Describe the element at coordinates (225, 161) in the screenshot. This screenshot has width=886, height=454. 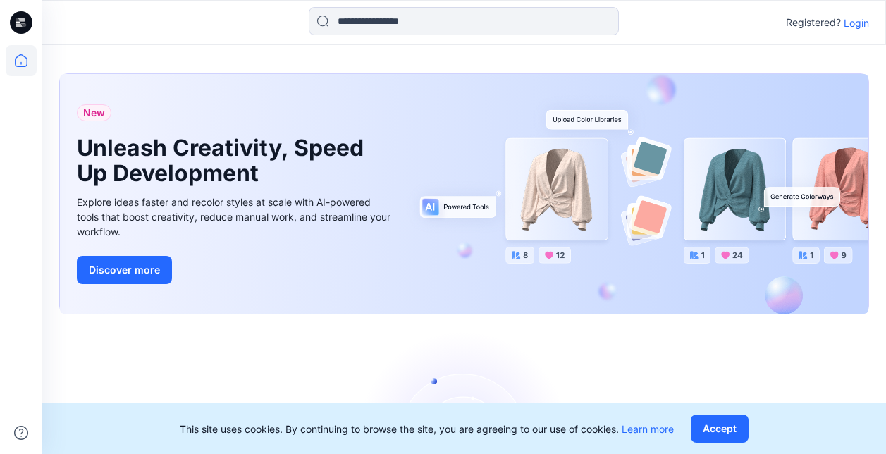
I see `h1: Unleash Creativity, Speed Up Development` at that location.